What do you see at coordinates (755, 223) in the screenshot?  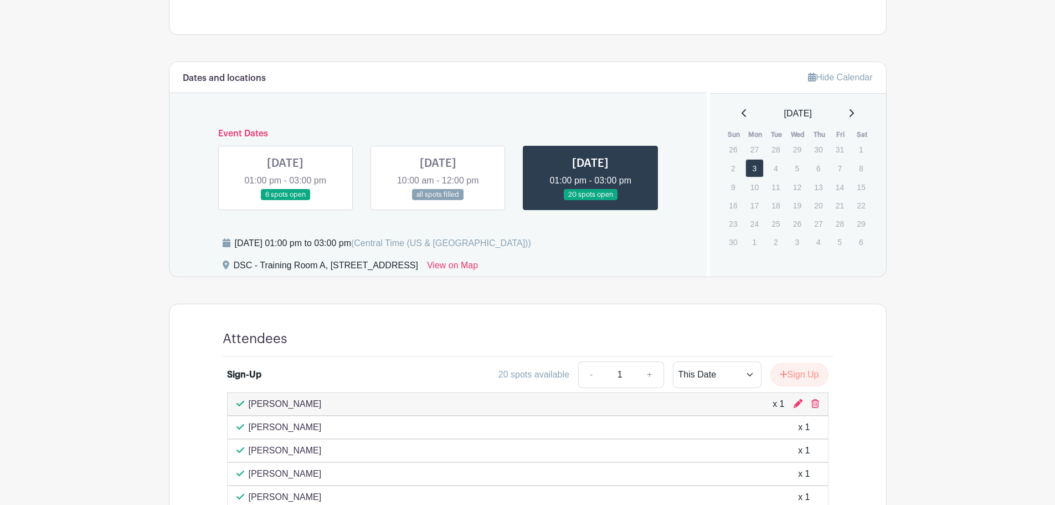 I see `p: 24` at bounding box center [755, 223].